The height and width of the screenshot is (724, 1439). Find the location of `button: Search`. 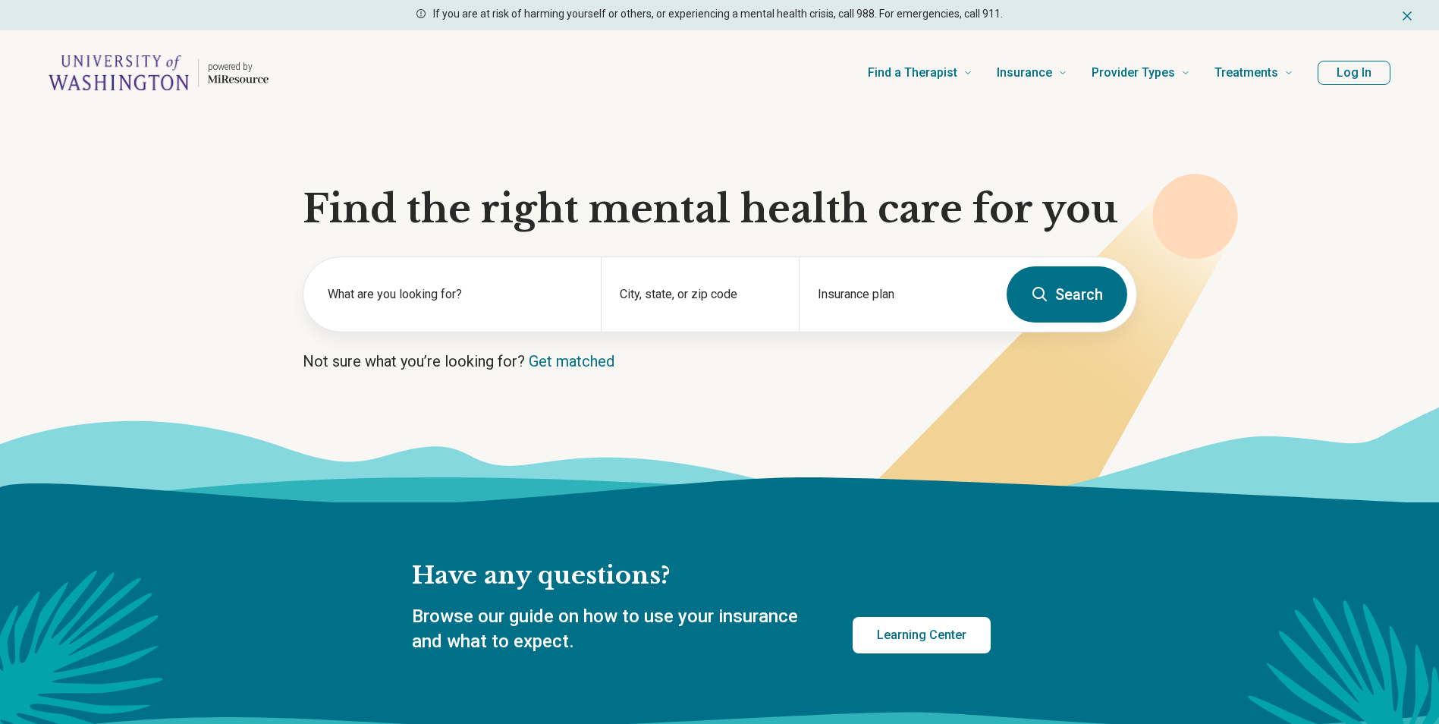

button: Search is located at coordinates (1067, 294).